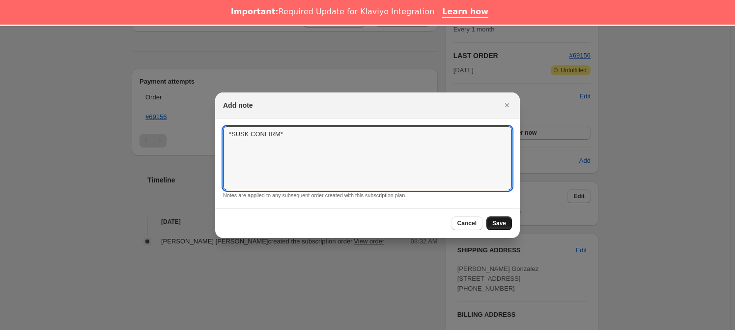 The height and width of the screenshot is (330, 735). I want to click on div: Required Update for Klaviyo Integration, so click(332, 12).